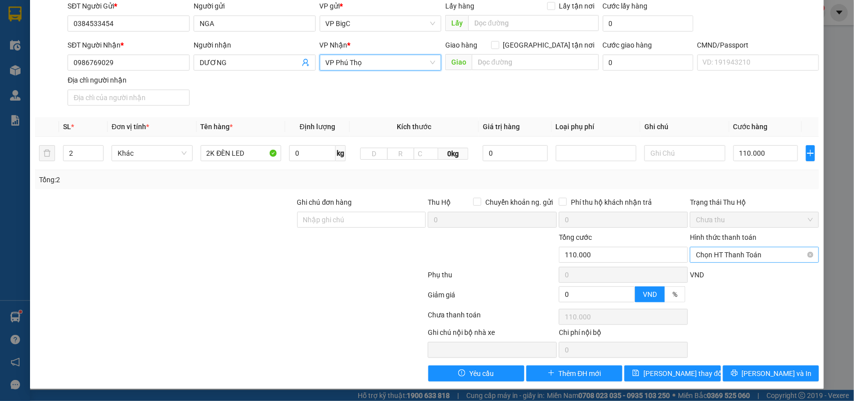 This screenshot has height=401, width=854. What do you see at coordinates (810, 153) in the screenshot?
I see `button: plus` at bounding box center [810, 153].